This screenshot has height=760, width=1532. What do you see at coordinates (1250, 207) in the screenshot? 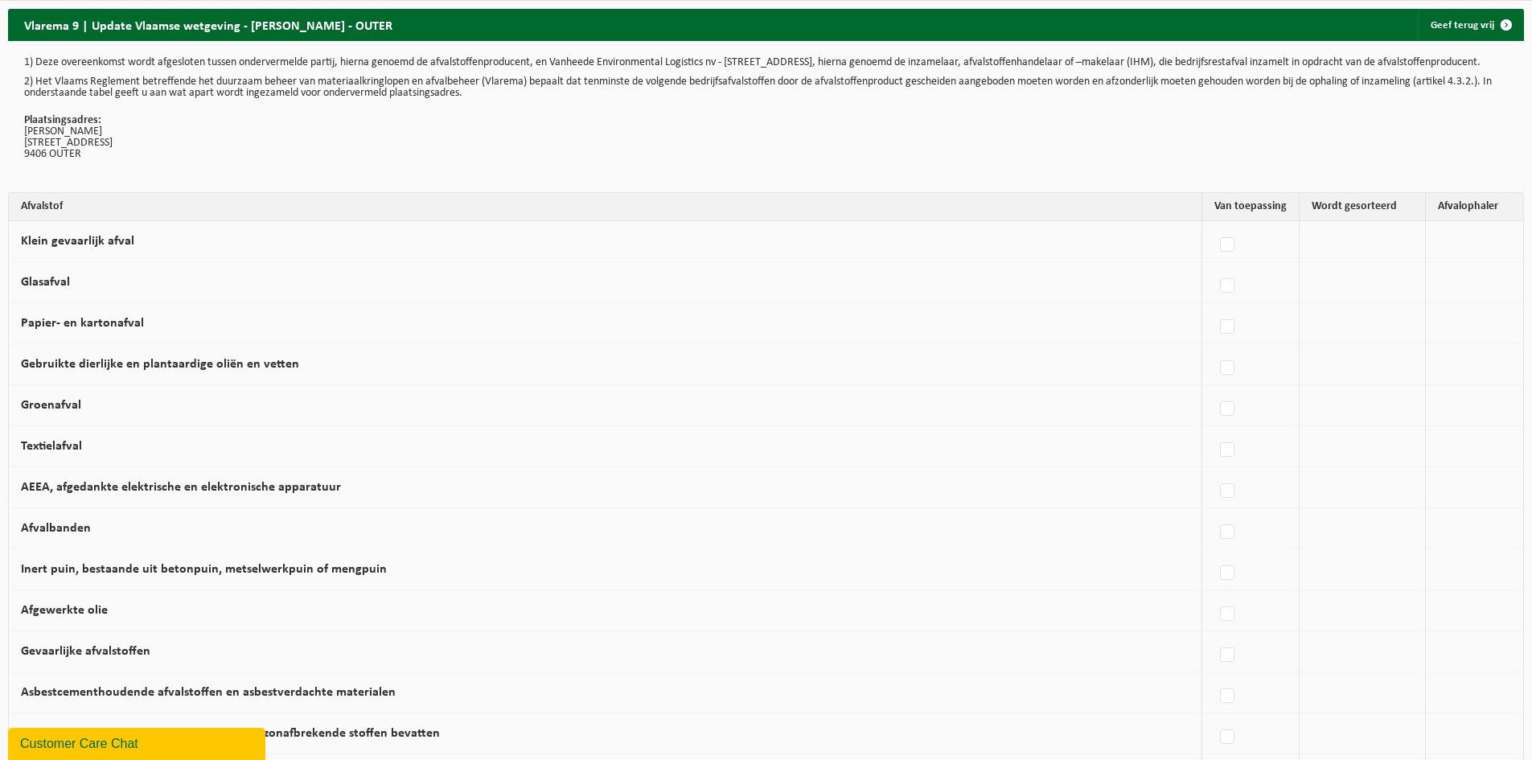
I see `th: Van toepassing` at bounding box center [1250, 207].